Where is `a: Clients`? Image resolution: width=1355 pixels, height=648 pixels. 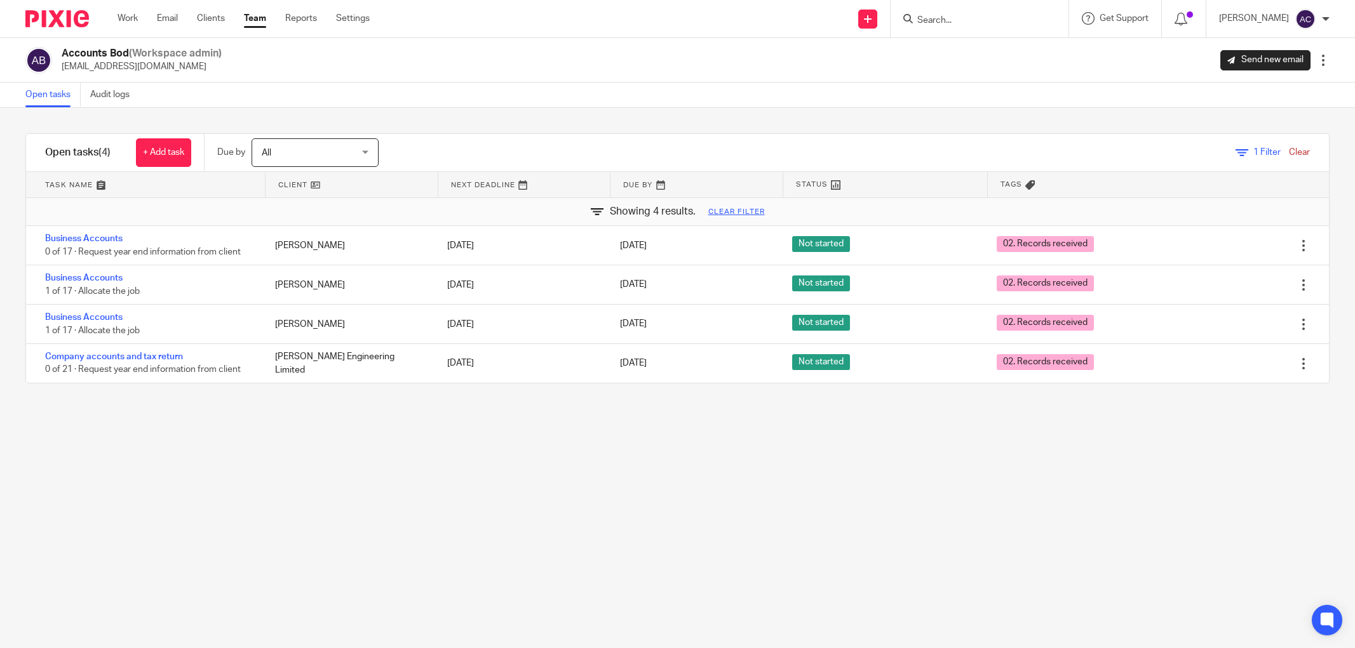
a: Clients is located at coordinates (211, 18).